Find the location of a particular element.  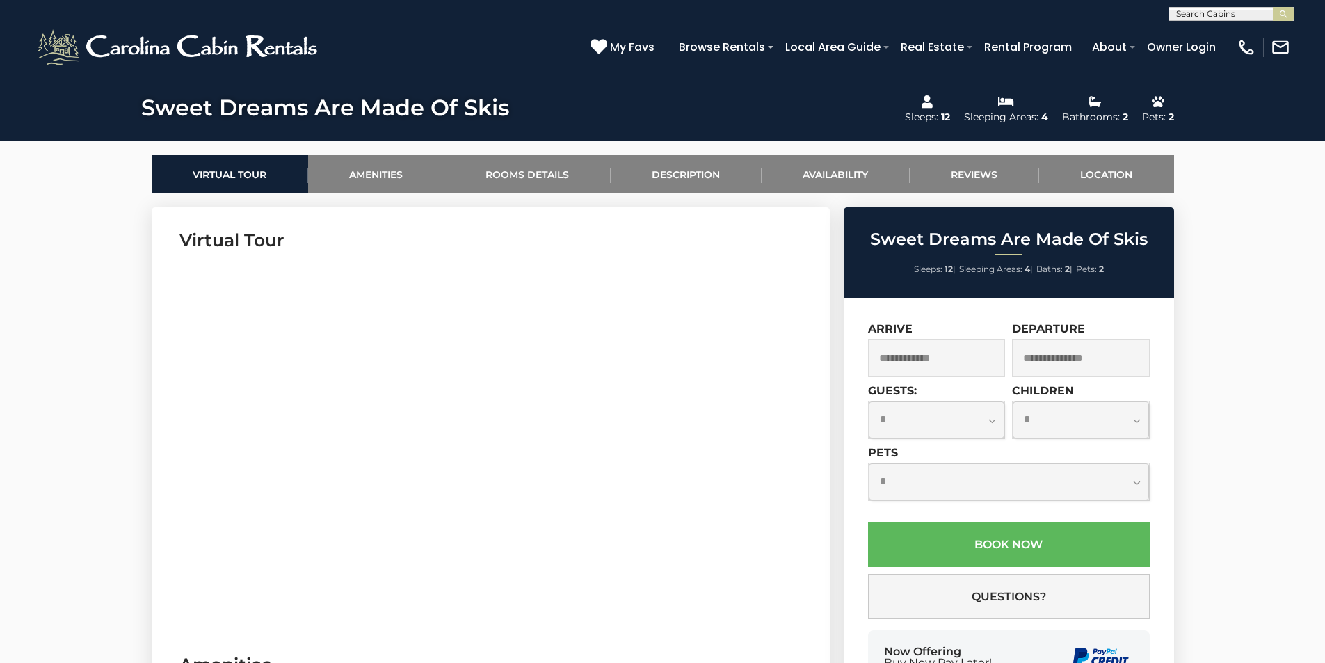

a: Local Area Guide is located at coordinates (833, 47).